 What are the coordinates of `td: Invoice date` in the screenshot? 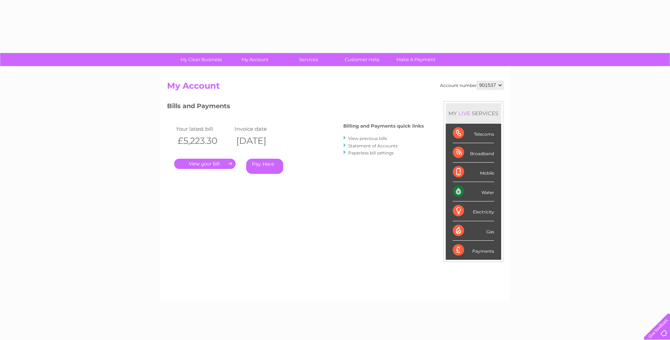 It's located at (262, 129).